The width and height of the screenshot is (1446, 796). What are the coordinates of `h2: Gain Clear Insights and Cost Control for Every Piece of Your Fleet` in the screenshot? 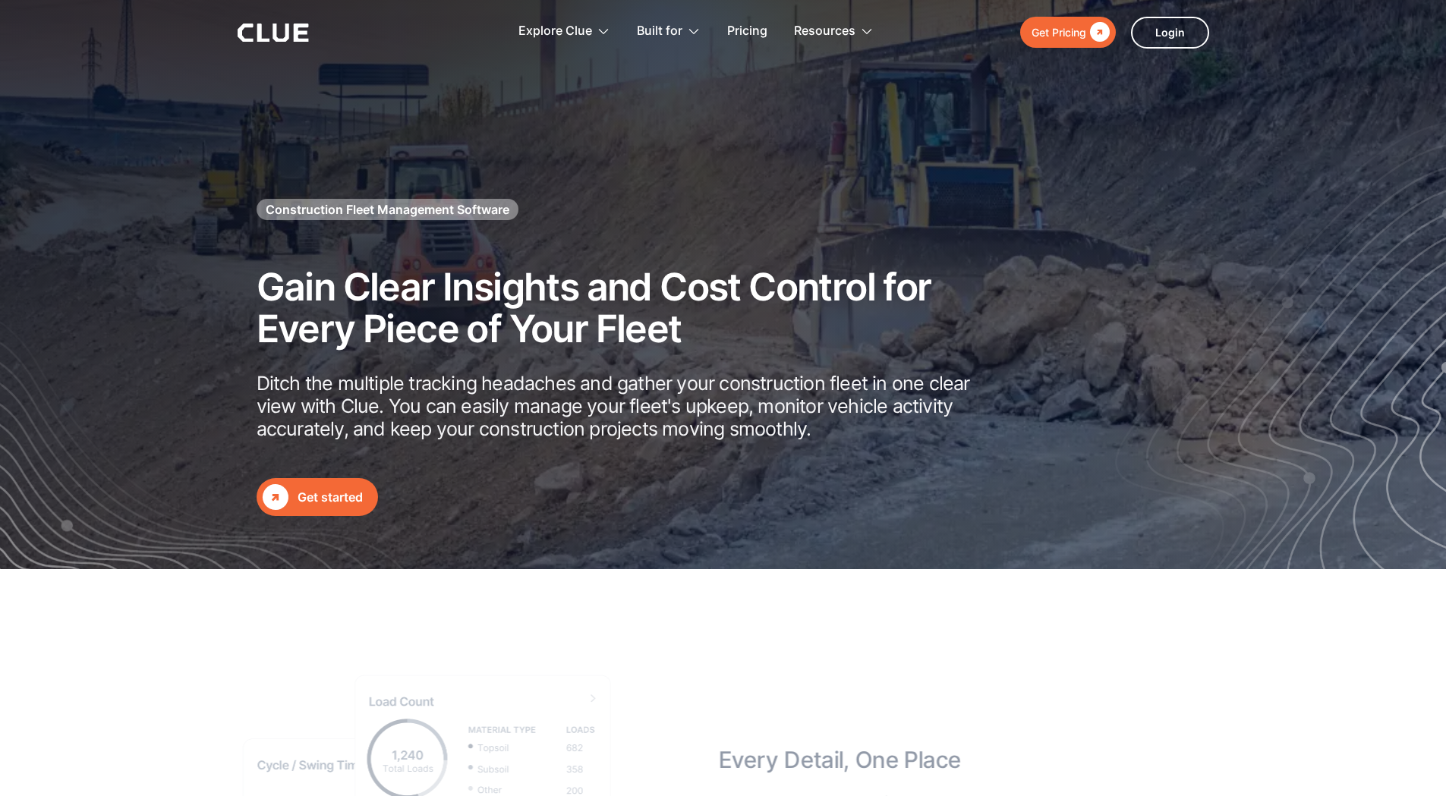 It's located at (617, 308).